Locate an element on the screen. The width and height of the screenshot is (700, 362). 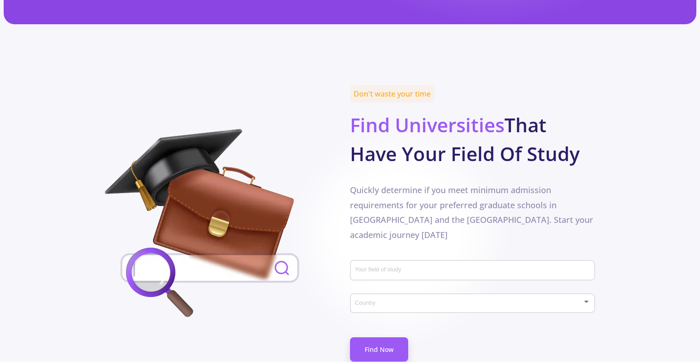
span: Quickly determine if you meet minimum admission requirements for your preferred graduate schools ... is located at coordinates (471, 212).